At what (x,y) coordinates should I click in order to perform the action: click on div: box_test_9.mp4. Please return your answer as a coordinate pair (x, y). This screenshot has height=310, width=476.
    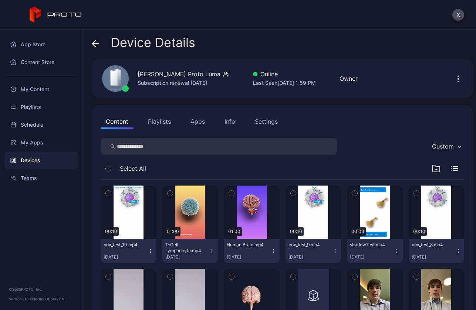
    Looking at the image, I should click on (309, 244).